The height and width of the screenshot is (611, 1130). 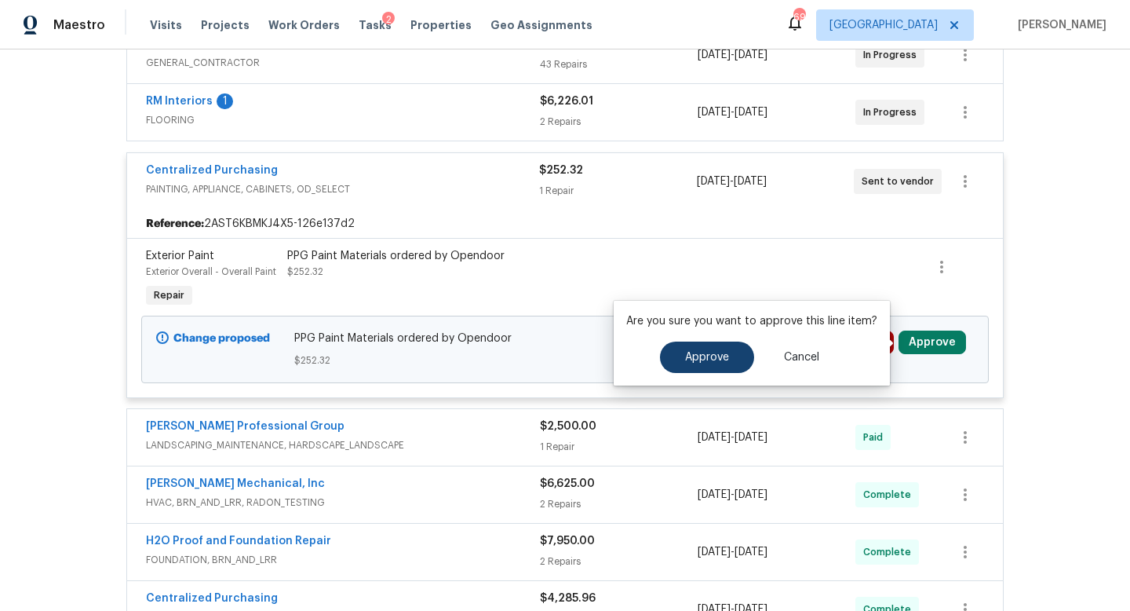 What do you see at coordinates (876, 437) in the screenshot?
I see `span: Paid` at bounding box center [876, 437].